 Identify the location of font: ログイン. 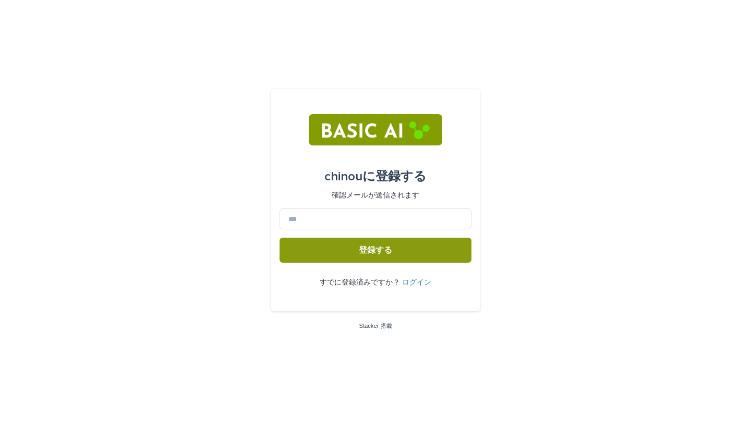
(416, 282).